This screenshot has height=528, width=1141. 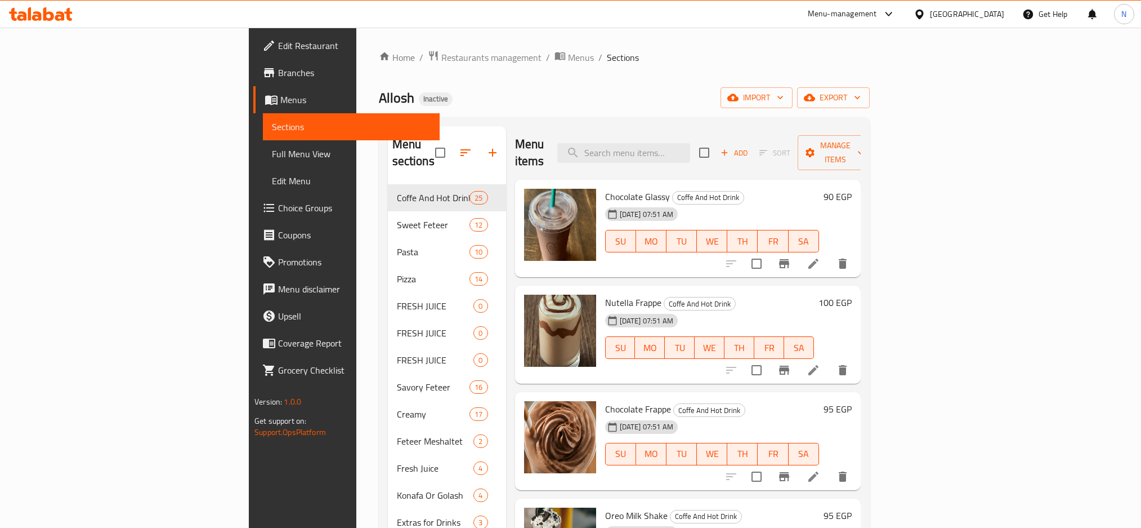 What do you see at coordinates (354, 370) in the screenshot?
I see `span: Grocery Checklist` at bounding box center [354, 370].